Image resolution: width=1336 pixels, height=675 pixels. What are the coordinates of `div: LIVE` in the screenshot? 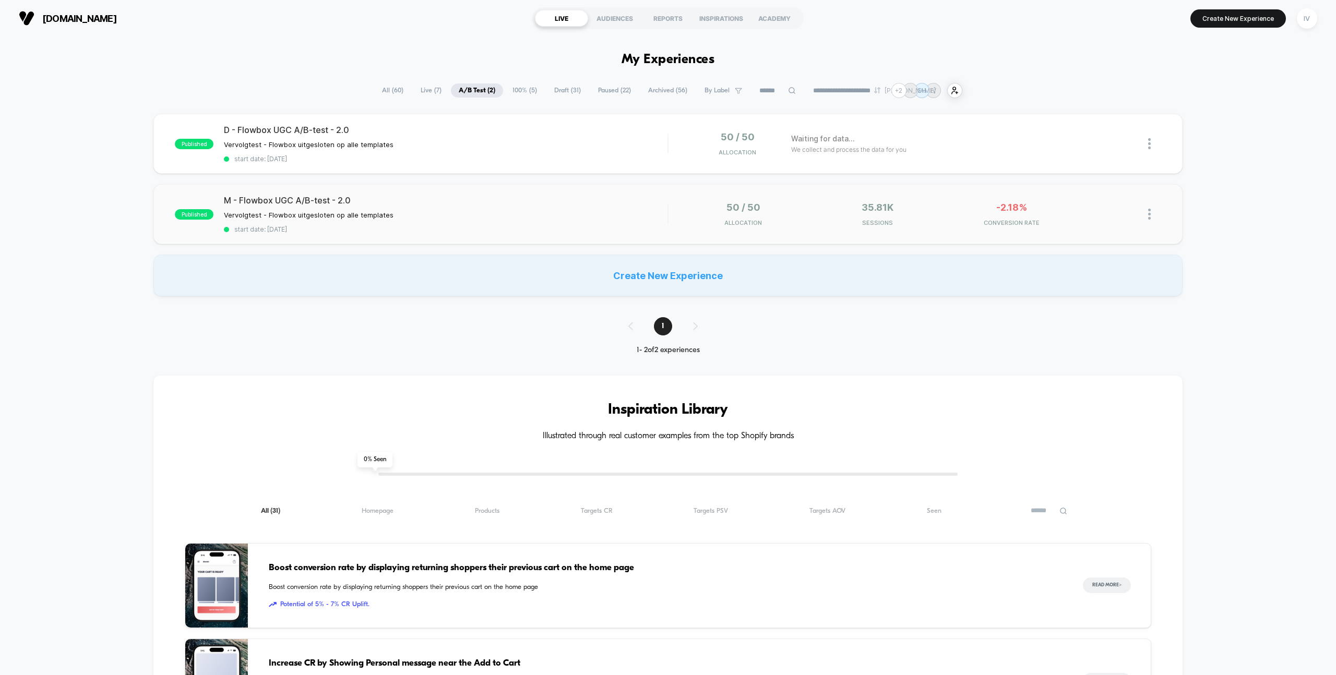 It's located at (562, 18).